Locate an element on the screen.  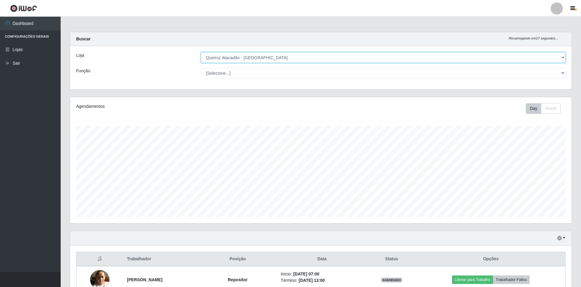
label: Função is located at coordinates (83, 71).